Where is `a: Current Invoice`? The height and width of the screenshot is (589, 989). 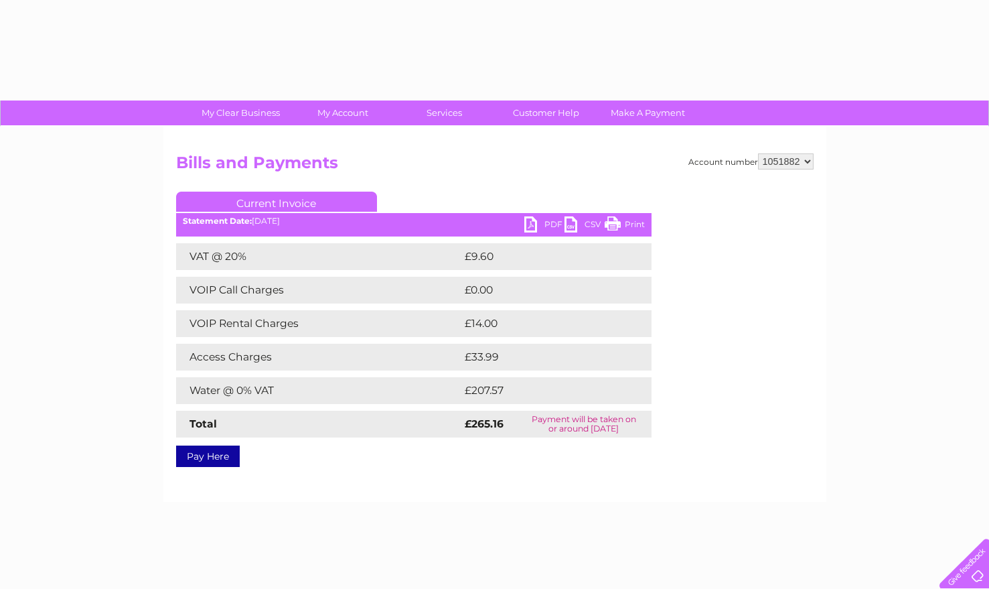
a: Current Invoice is located at coordinates (277, 202).